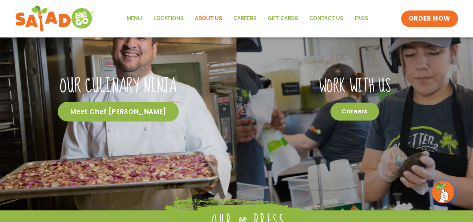  I want to click on img: wpChatIcon, so click(443, 192).